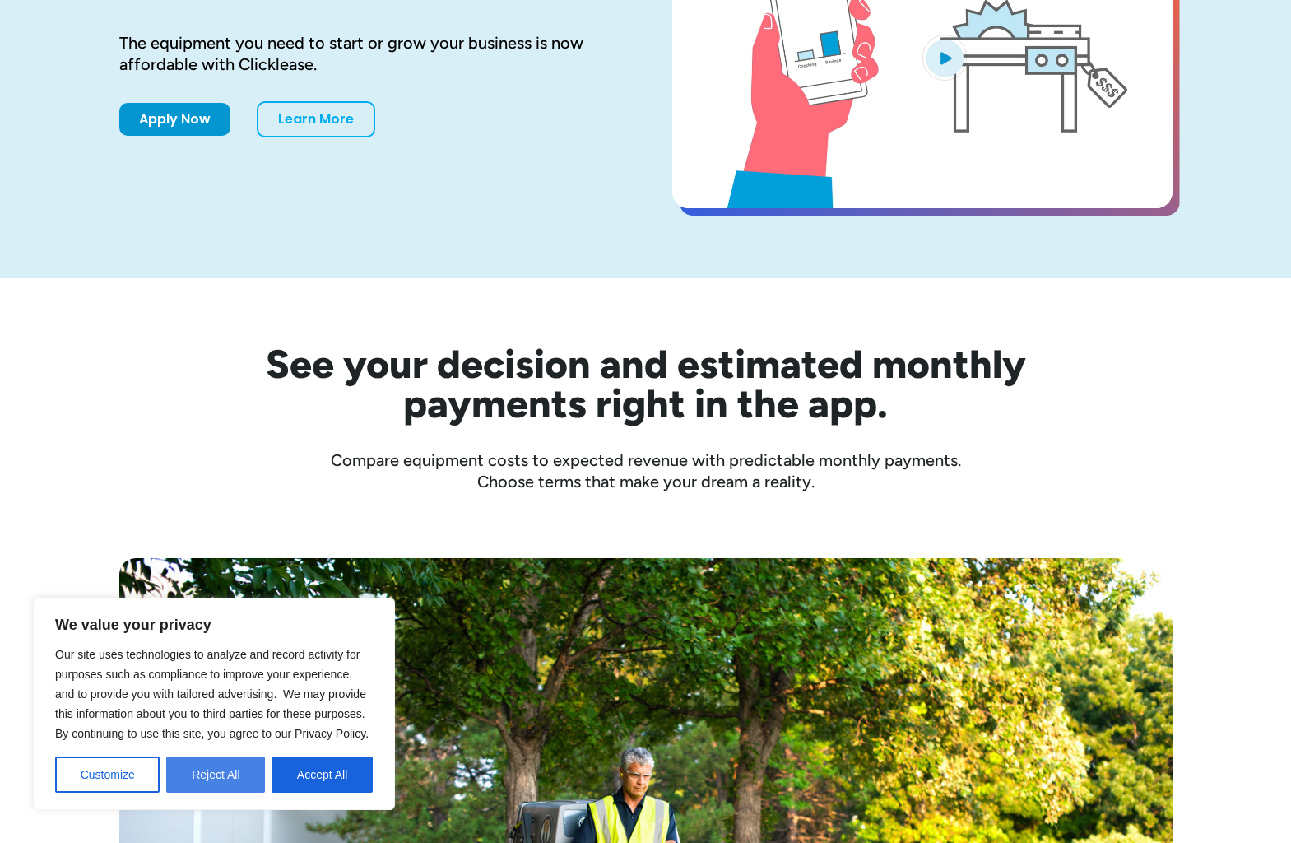  What do you see at coordinates (370, 53) in the screenshot?
I see `div: The equipment you need to start or grow your business is now affordable with Clicklease.` at bounding box center [370, 53].